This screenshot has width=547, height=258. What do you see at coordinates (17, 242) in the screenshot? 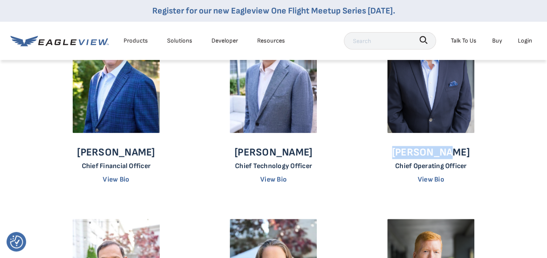
I see `img: Revisit consent button` at bounding box center [17, 242].